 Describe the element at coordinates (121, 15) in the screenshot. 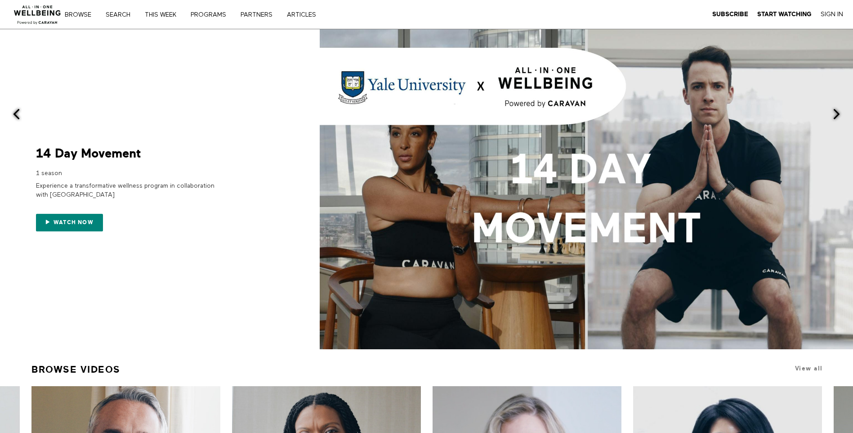

I see `a: Search` at that location.